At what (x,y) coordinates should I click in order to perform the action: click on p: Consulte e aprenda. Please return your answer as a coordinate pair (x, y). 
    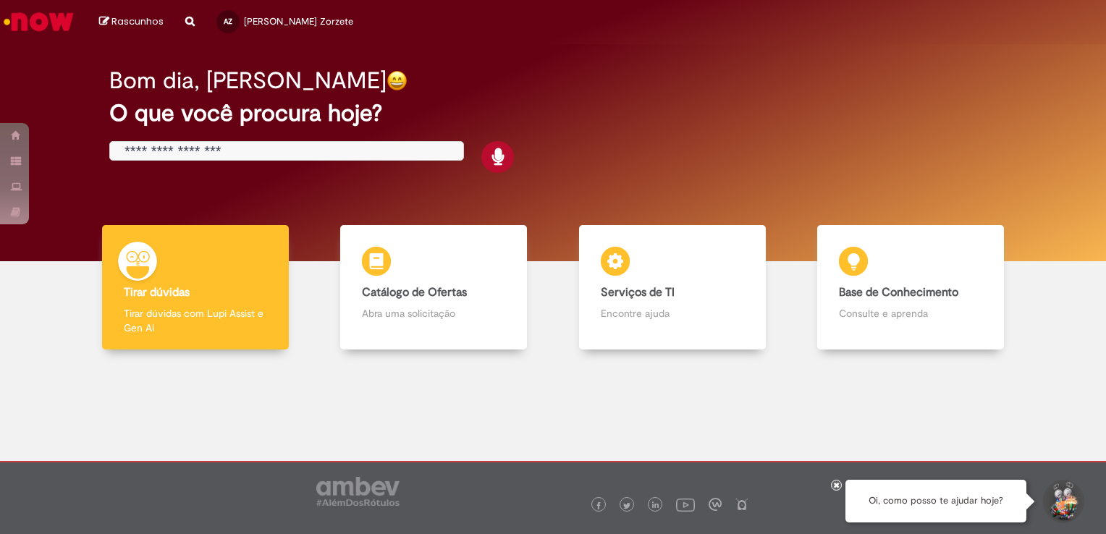
    Looking at the image, I should click on (911, 313).